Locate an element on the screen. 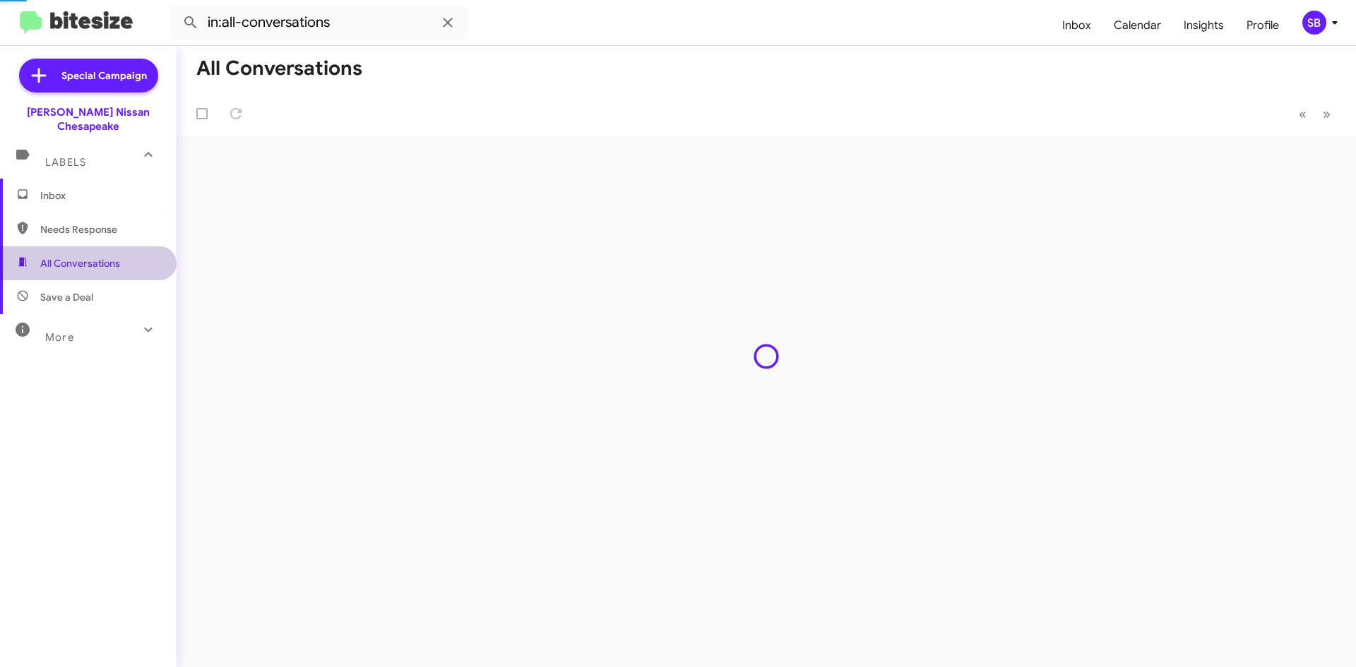 Image resolution: width=1356 pixels, height=667 pixels. a: Profile is located at coordinates (1263, 25).